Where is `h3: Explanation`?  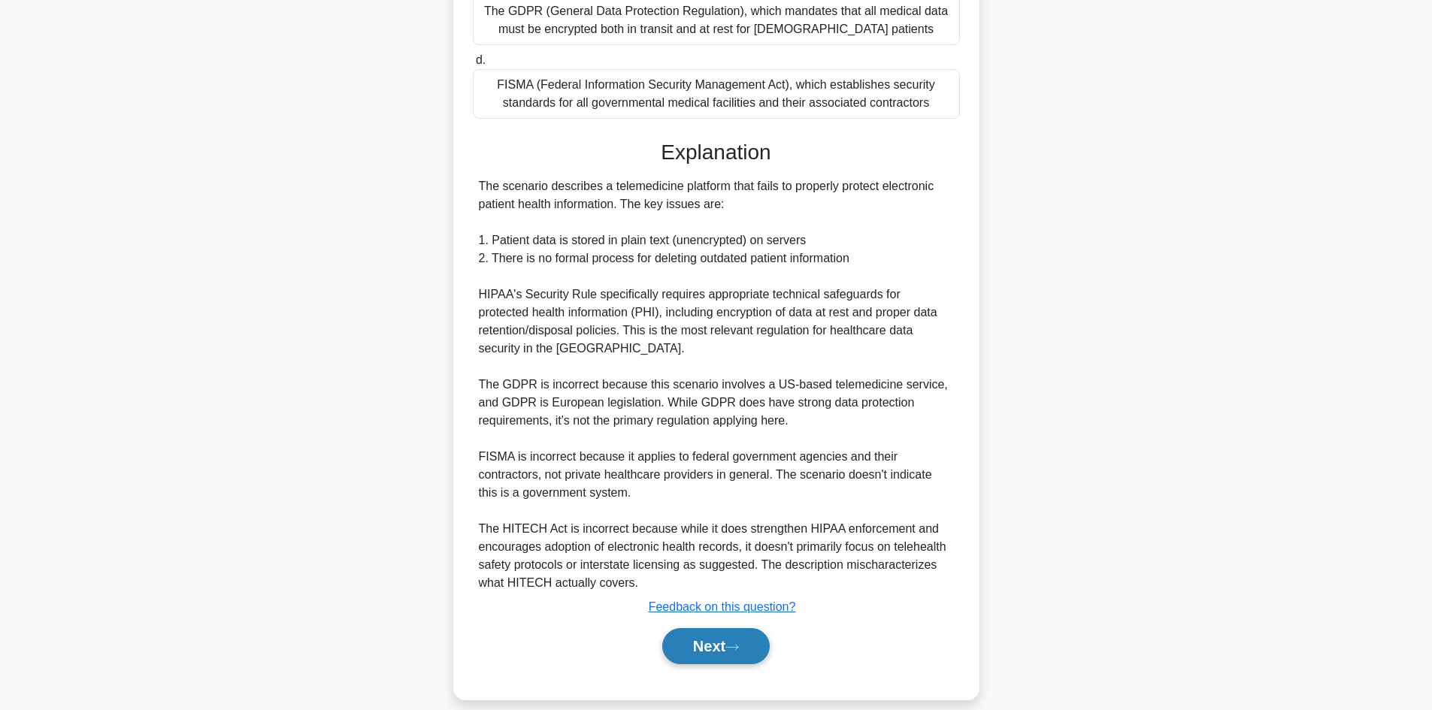
h3: Explanation is located at coordinates (716, 153).